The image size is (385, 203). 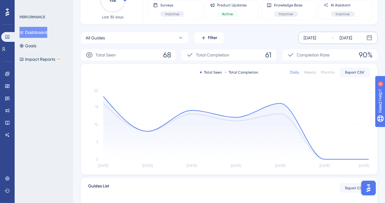 I want to click on div: PERFORMANCE, so click(x=32, y=17).